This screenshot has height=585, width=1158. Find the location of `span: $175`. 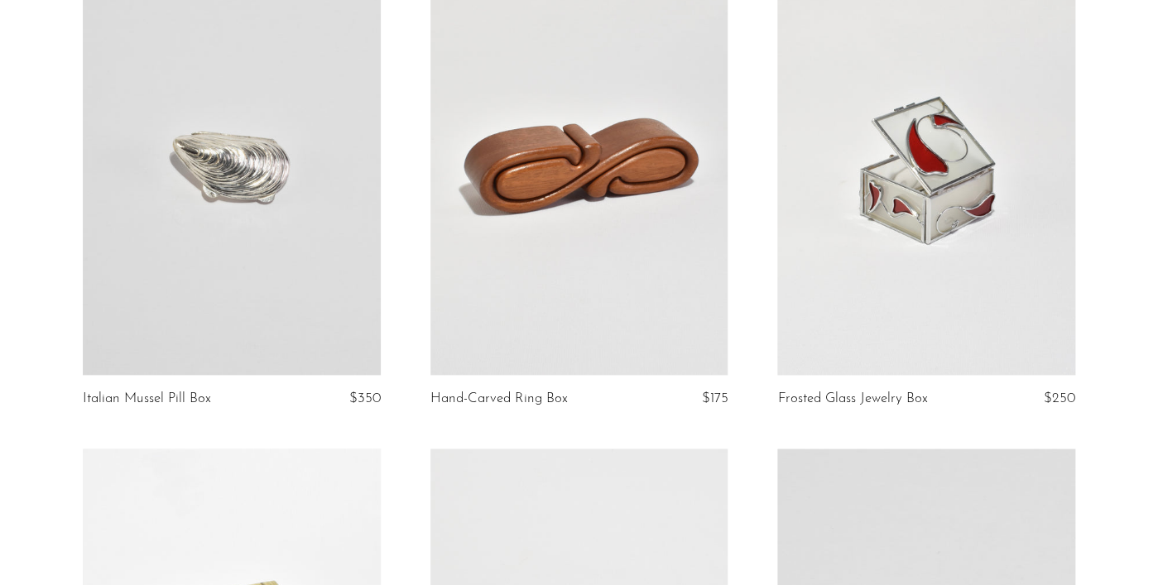

span: $175 is located at coordinates (714, 398).